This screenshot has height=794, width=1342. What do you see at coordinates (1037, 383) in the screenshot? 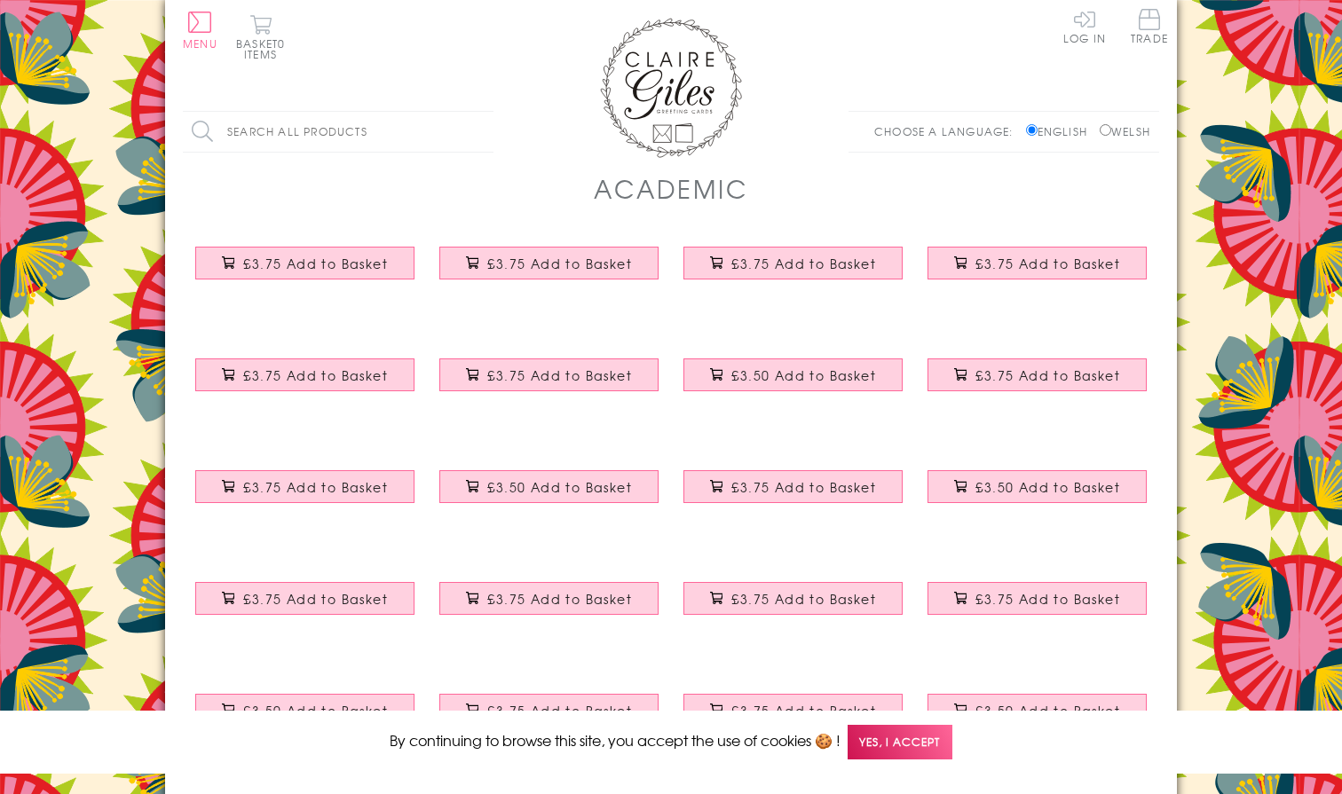
I see `a: Congratulations National Exam Results Card, Star, Embellished with pompoms £3.75 Add to Basket` at bounding box center [1037, 383].